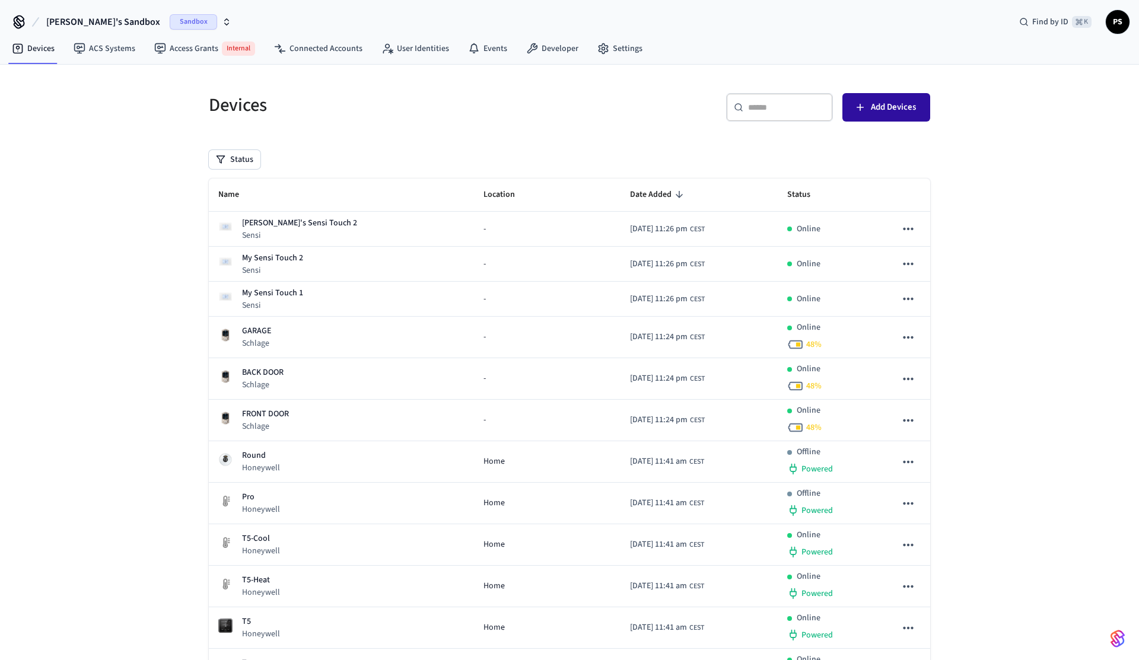 The width and height of the screenshot is (1139, 660). What do you see at coordinates (261, 497) in the screenshot?
I see `p: Pro` at bounding box center [261, 497].